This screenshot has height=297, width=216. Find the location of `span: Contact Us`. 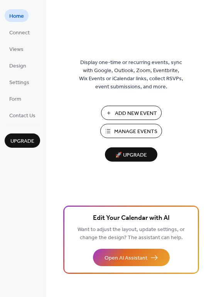

span: Contact Us is located at coordinates (22, 116).